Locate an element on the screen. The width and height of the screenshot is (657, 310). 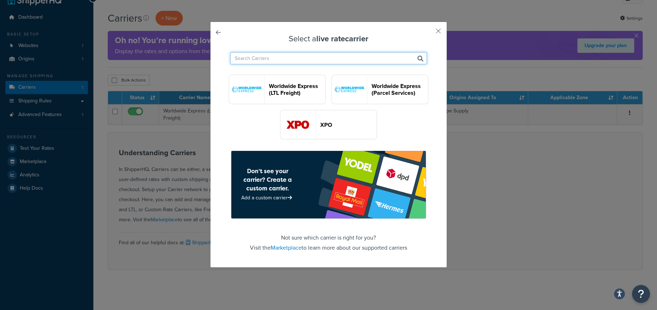
header: Worldwide Express (LTL Freight) is located at coordinates (297, 89).